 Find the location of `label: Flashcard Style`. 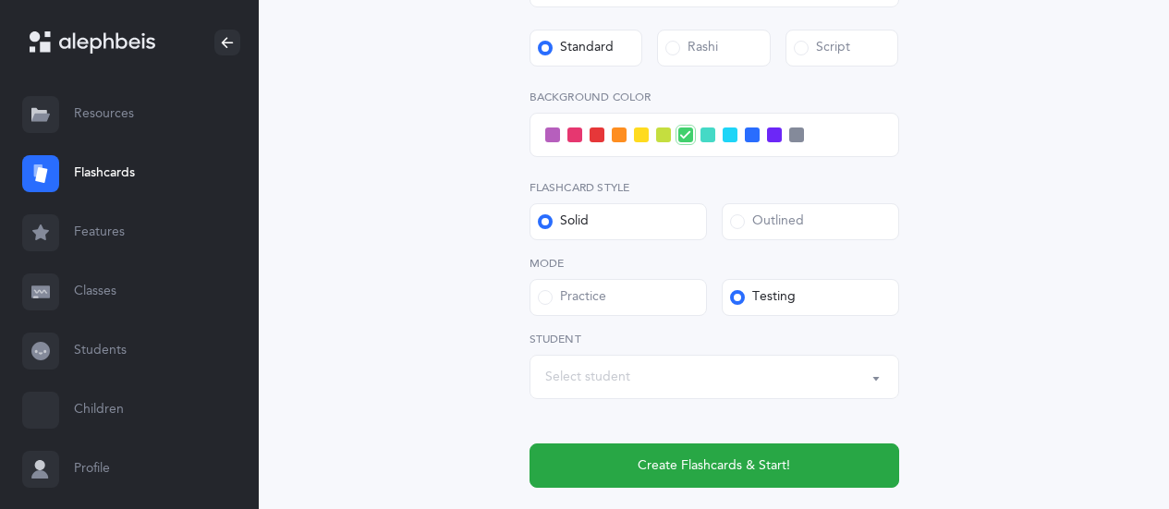

label: Flashcard Style is located at coordinates (714, 188).